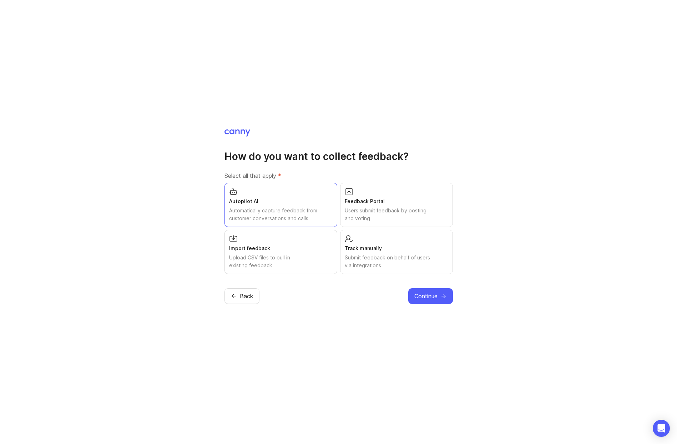 The image size is (677, 444). What do you see at coordinates (281, 215) in the screenshot?
I see `div: Automatically capture feedback from customer conversations and calls` at bounding box center [281, 215].